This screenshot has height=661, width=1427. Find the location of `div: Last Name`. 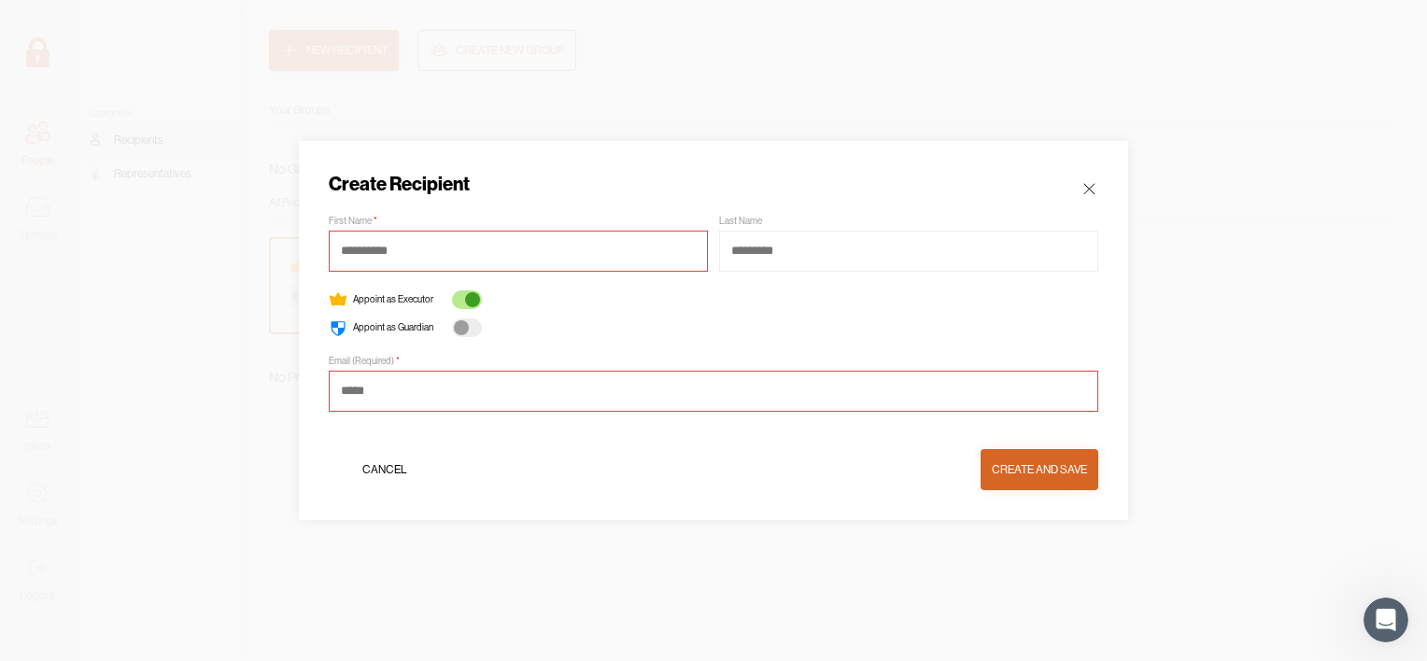

div: Last Name is located at coordinates (741, 221).